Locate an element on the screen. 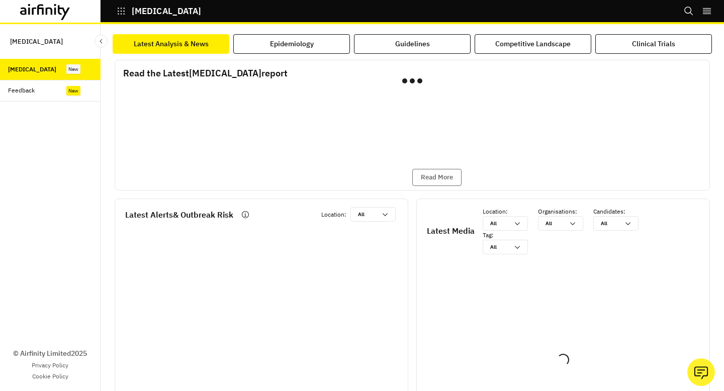 The height and width of the screenshot is (391, 724). p: Organisations : is located at coordinates (566, 212).